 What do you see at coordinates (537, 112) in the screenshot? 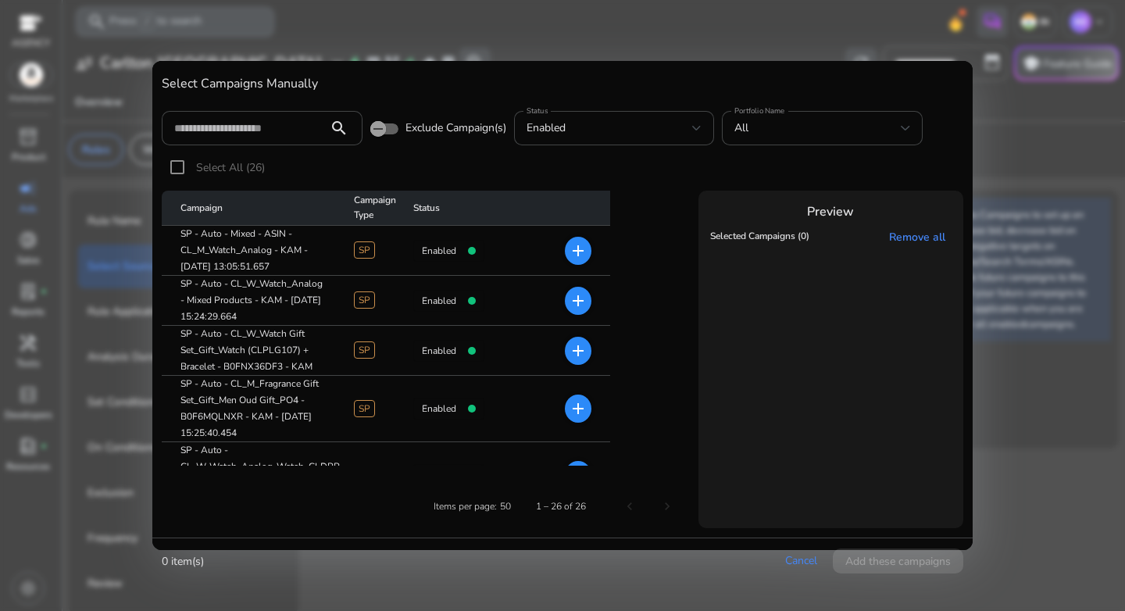
I see `mat-label: Status` at bounding box center [537, 112].